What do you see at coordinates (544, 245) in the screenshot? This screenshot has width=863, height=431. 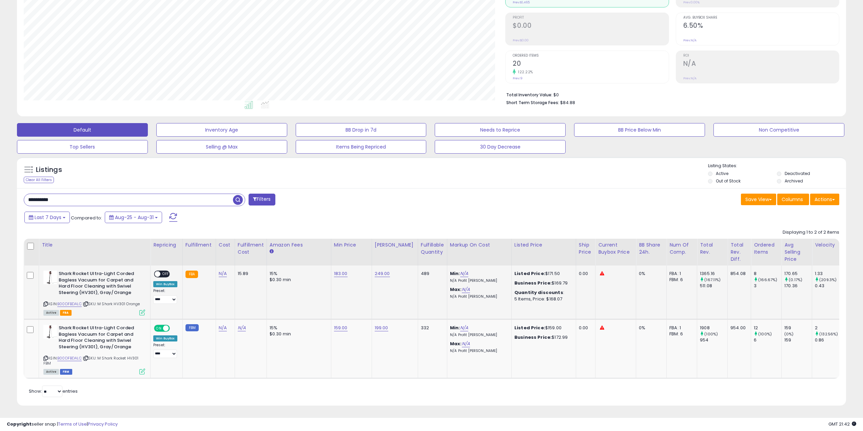 I see `div: Listed Price` at bounding box center [544, 245].